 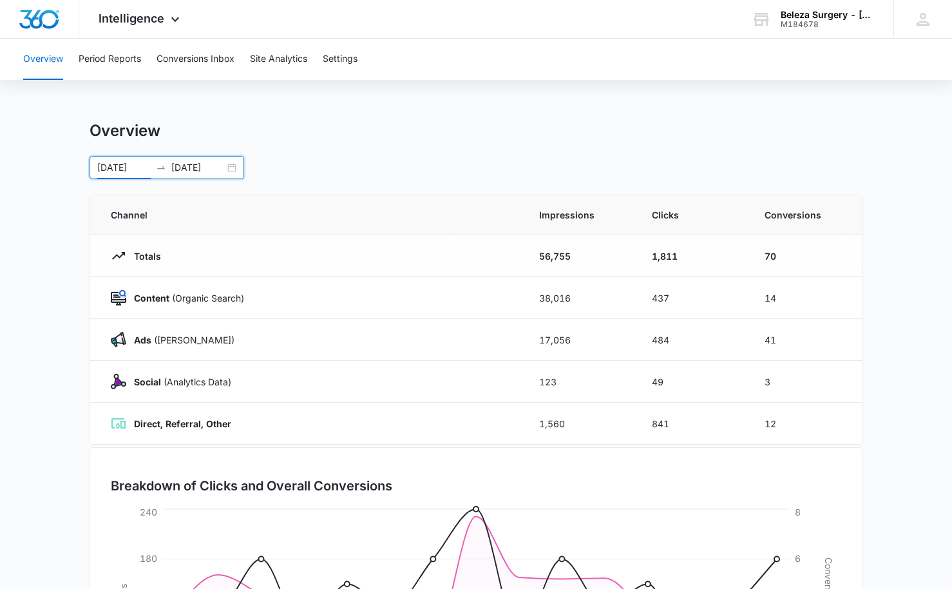 What do you see at coordinates (580, 215) in the screenshot?
I see `span: Impressions` at bounding box center [580, 215].